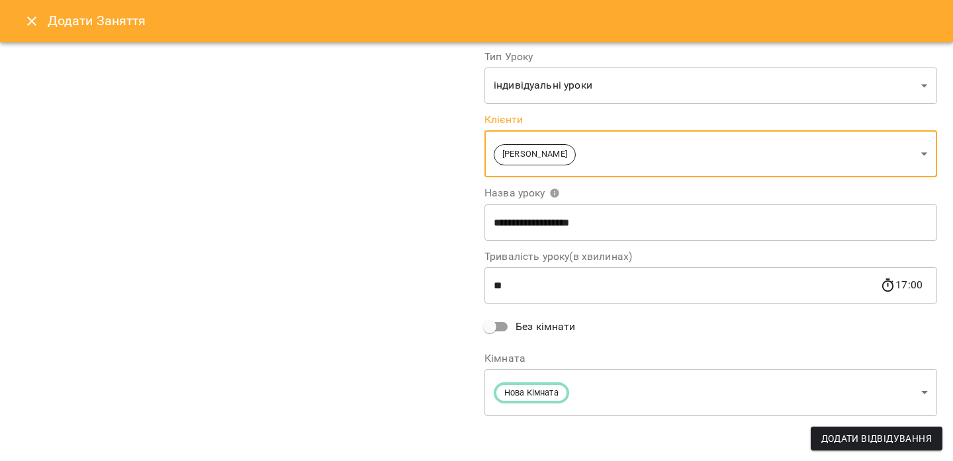 The width and height of the screenshot is (953, 461). Describe the element at coordinates (711, 86) in the screenshot. I see `div: індивідуальні уроки` at that location.